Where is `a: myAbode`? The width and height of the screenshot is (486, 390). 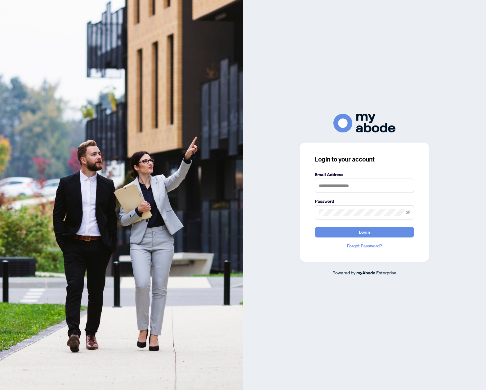
a: myAbode is located at coordinates (366, 273).